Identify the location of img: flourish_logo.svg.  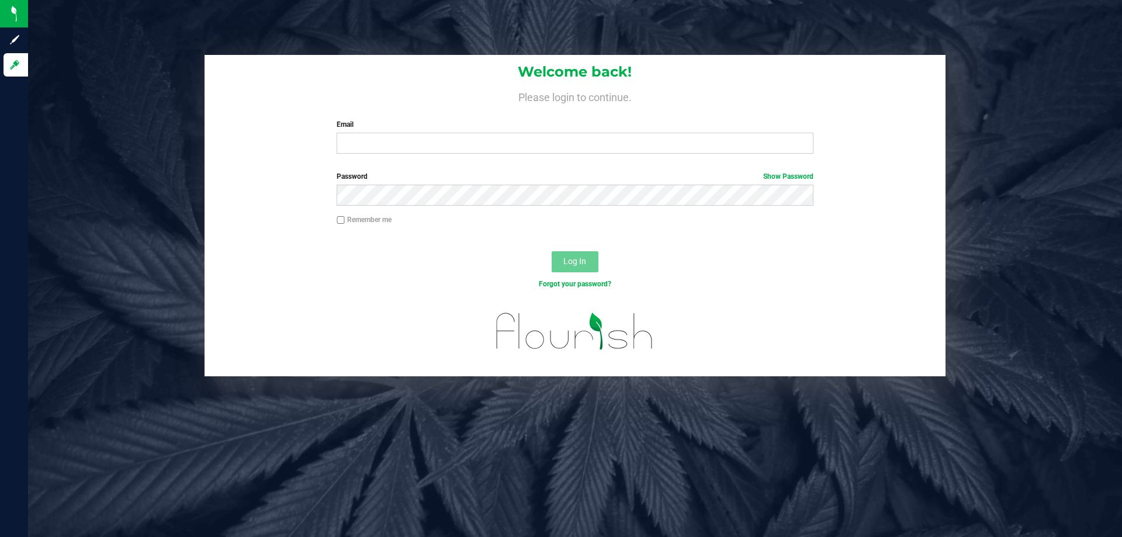
(574, 331).